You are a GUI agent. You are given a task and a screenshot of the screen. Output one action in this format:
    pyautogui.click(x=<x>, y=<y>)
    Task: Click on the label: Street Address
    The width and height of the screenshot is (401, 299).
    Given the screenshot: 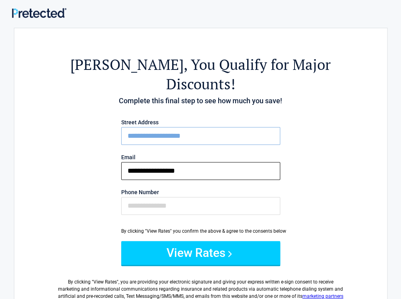 What is the action you would take?
    pyautogui.click(x=201, y=122)
    